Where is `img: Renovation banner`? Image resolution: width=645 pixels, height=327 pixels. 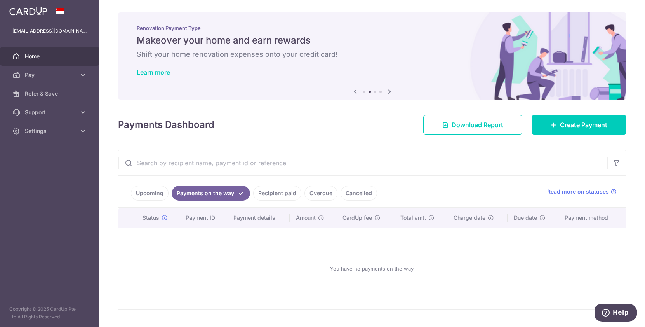
img: Renovation banner is located at coordinates (372, 56).